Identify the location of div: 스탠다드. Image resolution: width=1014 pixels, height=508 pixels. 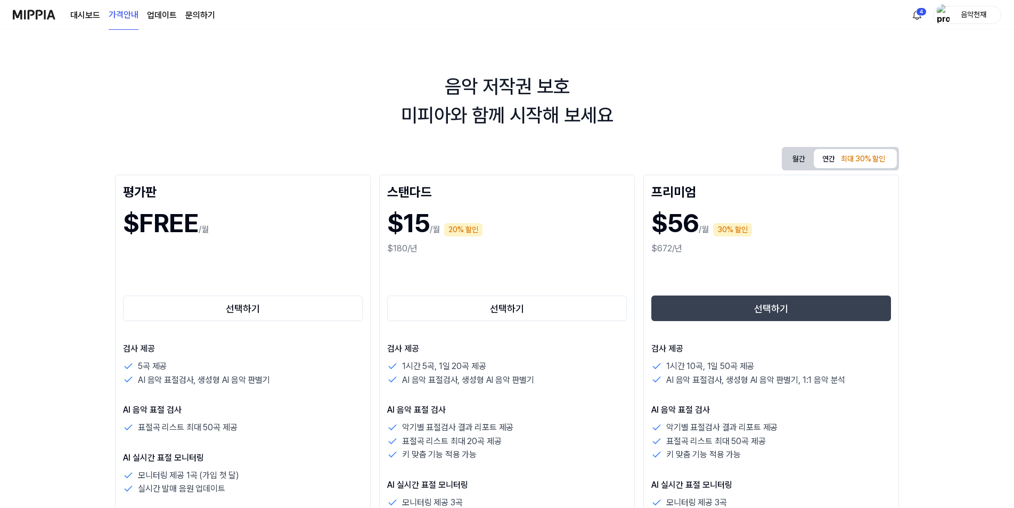
(507, 191).